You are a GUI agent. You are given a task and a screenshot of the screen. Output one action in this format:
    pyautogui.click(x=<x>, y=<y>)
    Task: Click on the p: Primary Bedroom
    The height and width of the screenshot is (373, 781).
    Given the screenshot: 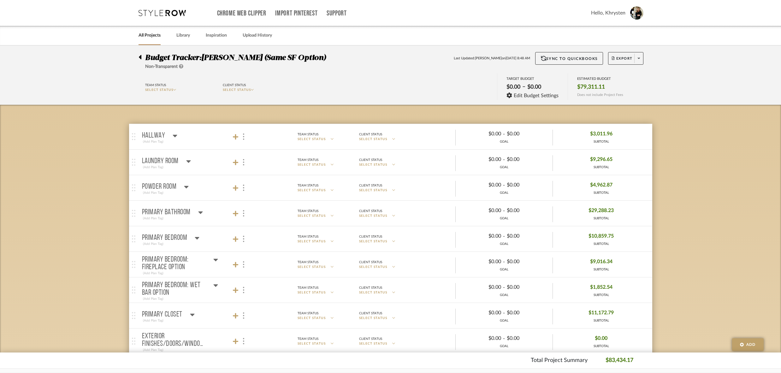 What is the action you would take?
    pyautogui.click(x=165, y=238)
    